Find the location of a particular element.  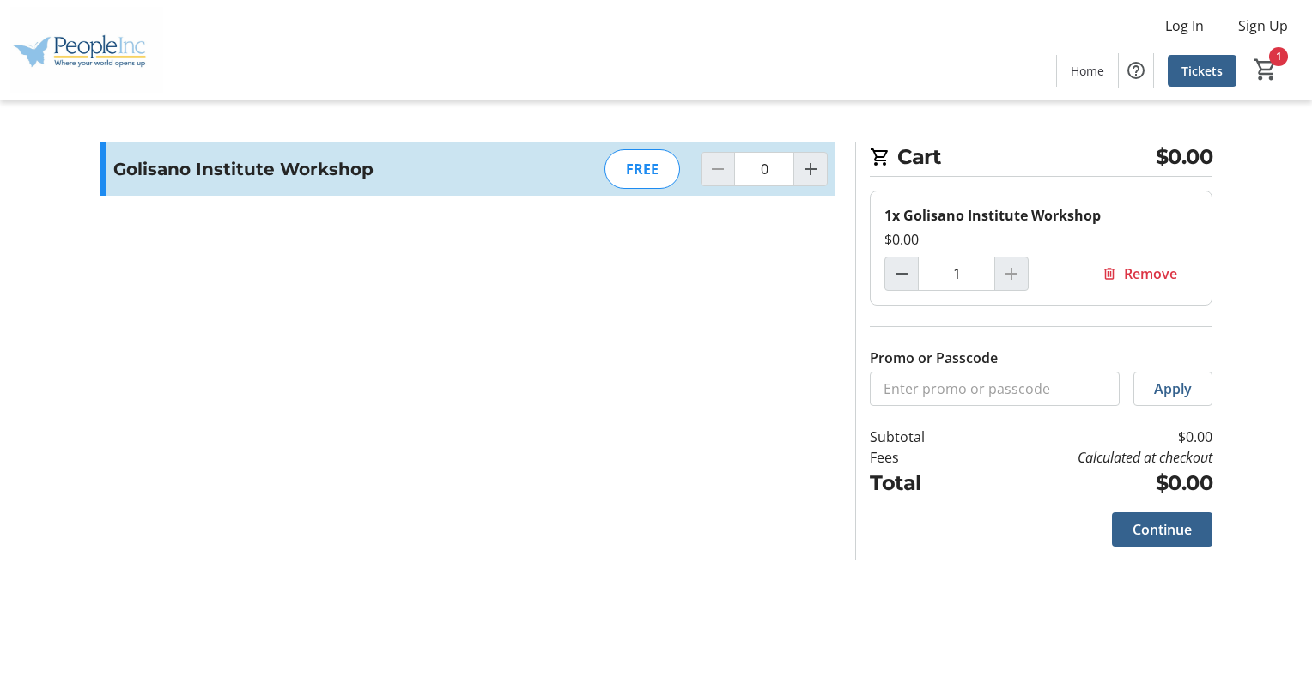

a: Home is located at coordinates (1087, 70).